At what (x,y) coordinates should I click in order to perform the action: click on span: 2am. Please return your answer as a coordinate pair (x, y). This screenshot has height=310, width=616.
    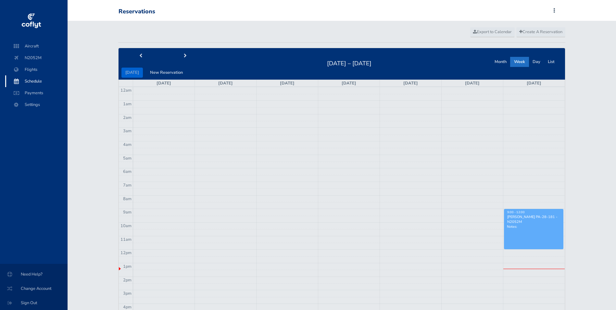
    Looking at the image, I should click on (127, 118).